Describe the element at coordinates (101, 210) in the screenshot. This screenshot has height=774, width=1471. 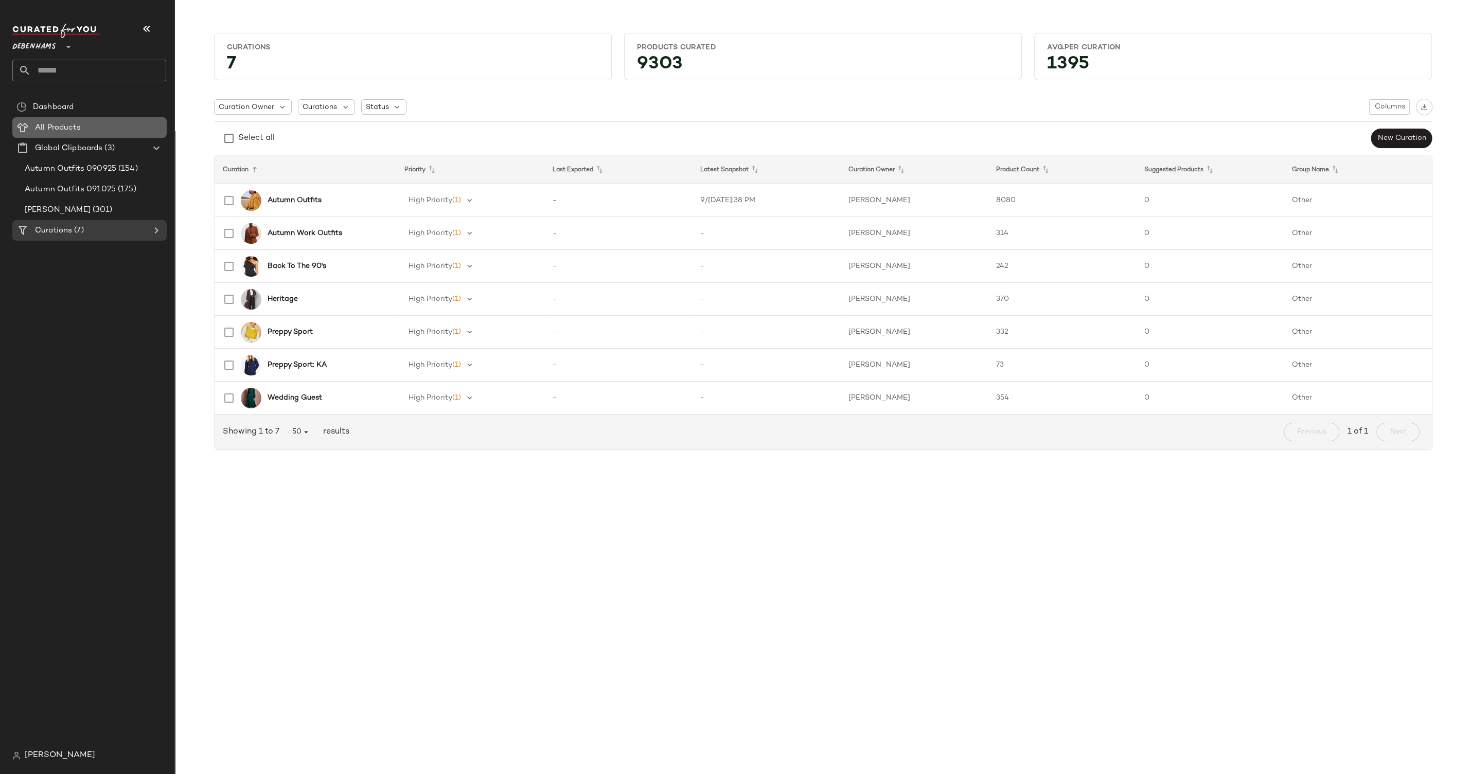
I see `span: (301)` at that location.